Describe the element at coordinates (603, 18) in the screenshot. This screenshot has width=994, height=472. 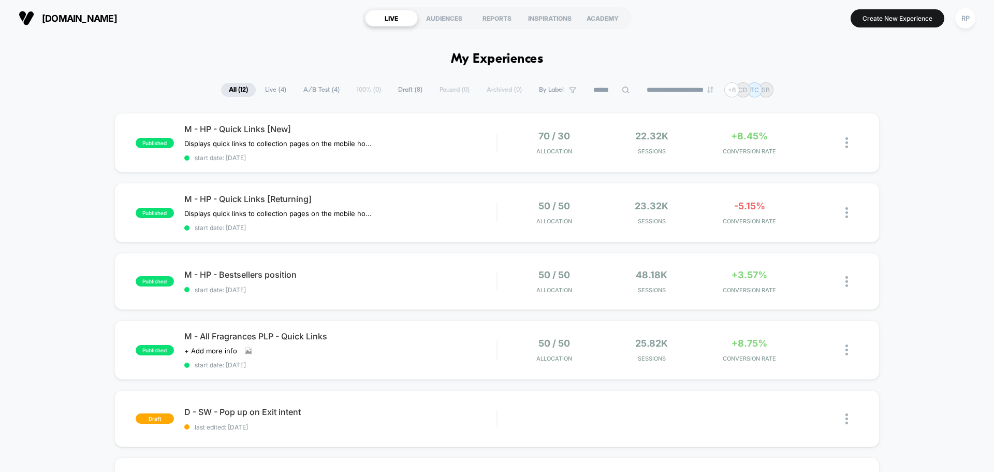
I see `div: ACADEMY` at that location.